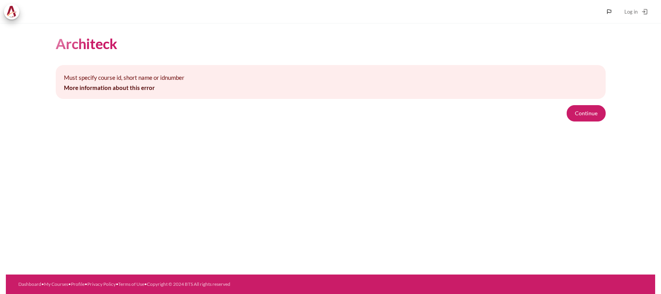 The width and height of the screenshot is (661, 294). What do you see at coordinates (189, 284) in the screenshot?
I see `a: Copyright © 2024 BTS All rights reserved` at bounding box center [189, 284].